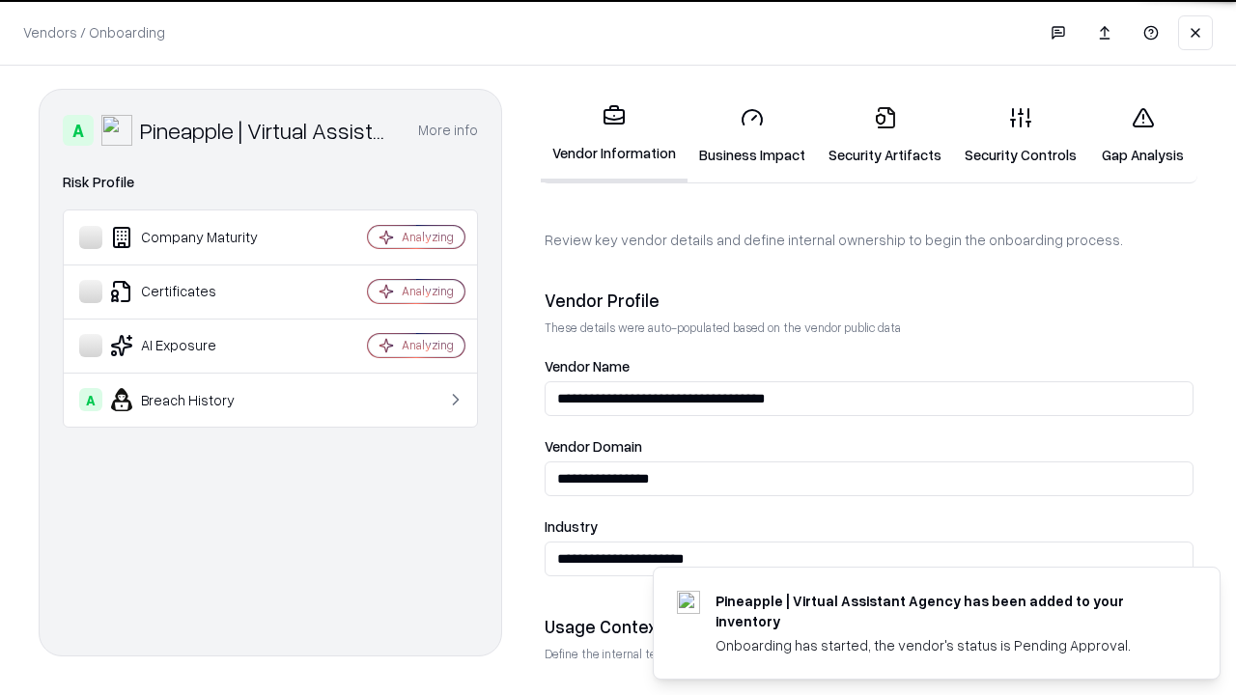 The image size is (1236, 695). What do you see at coordinates (270, 183) in the screenshot?
I see `div: Risk Profile` at bounding box center [270, 183].